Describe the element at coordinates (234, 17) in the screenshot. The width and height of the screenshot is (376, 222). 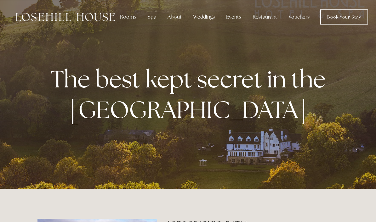
I see `div: Events` at that location.